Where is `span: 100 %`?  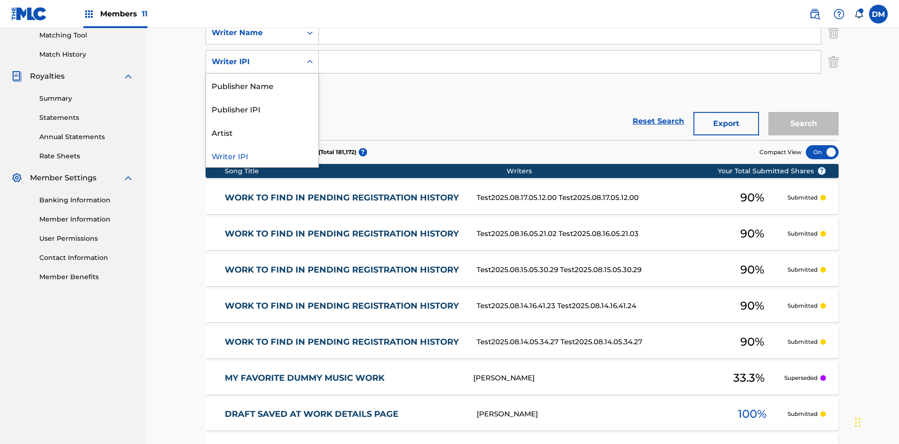 span: 100 % is located at coordinates (752, 414).